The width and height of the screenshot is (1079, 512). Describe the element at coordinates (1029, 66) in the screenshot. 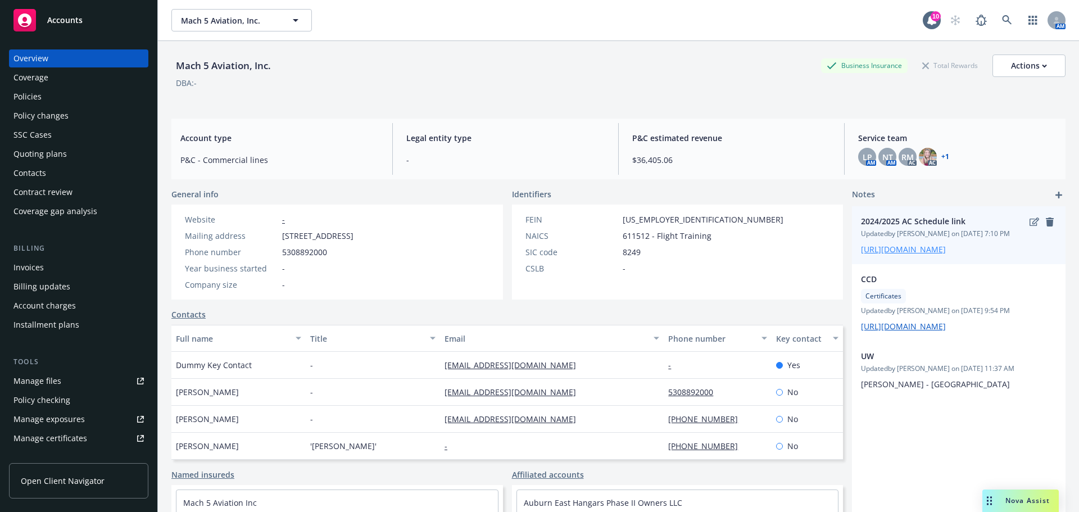

I see `div: Actions` at that location.